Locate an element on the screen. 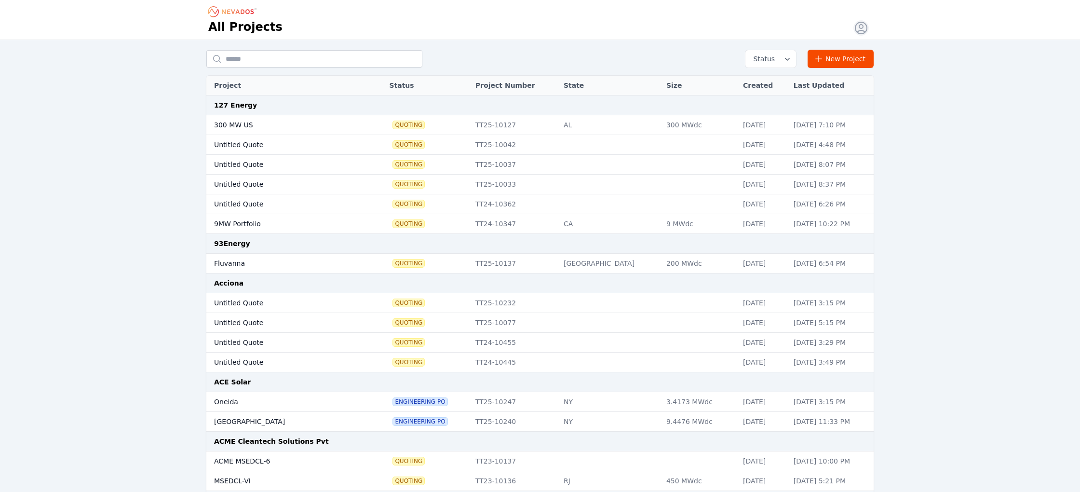 The height and width of the screenshot is (492, 1080). th: Created is located at coordinates (763, 85).